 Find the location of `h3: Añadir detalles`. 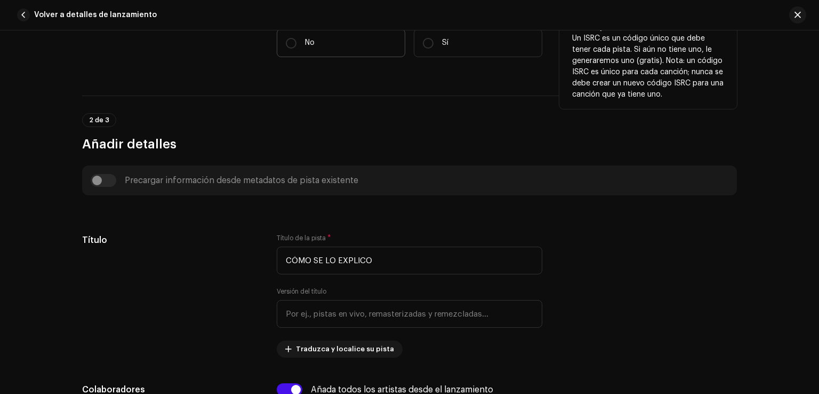

h3: Añadir detalles is located at coordinates (410, 144).